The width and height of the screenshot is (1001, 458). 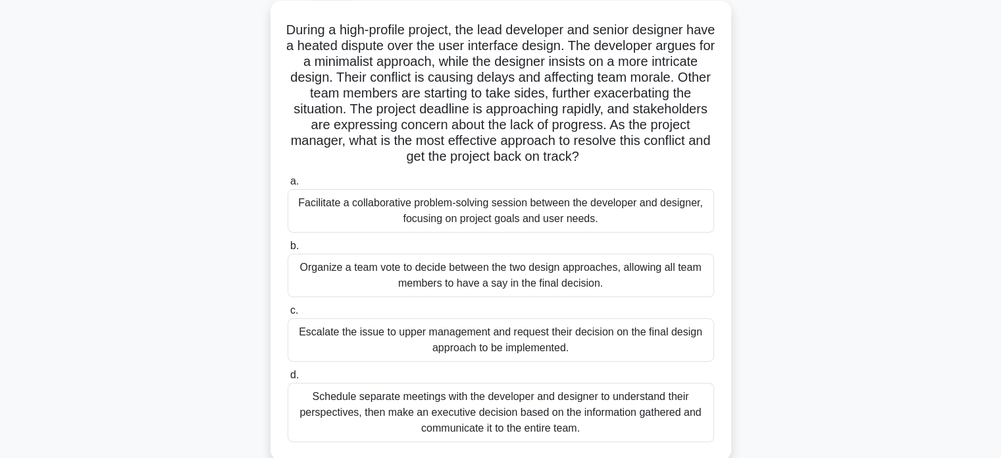 What do you see at coordinates (294, 245) in the screenshot?
I see `span: b.` at bounding box center [294, 245].